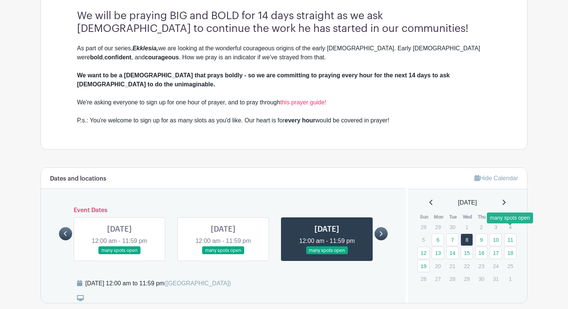 This screenshot has width=568, height=309. Describe the element at coordinates (424, 217) in the screenshot. I see `th: Sun` at that location.